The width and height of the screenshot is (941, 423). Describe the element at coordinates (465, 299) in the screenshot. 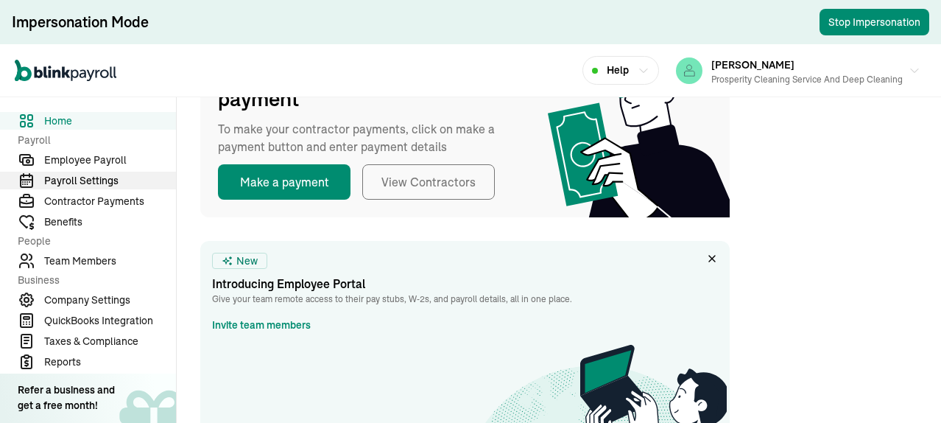

I see `p: Give your team remote access to their pay stubs, W‑2s, and payroll details, all in one place.` at that location.